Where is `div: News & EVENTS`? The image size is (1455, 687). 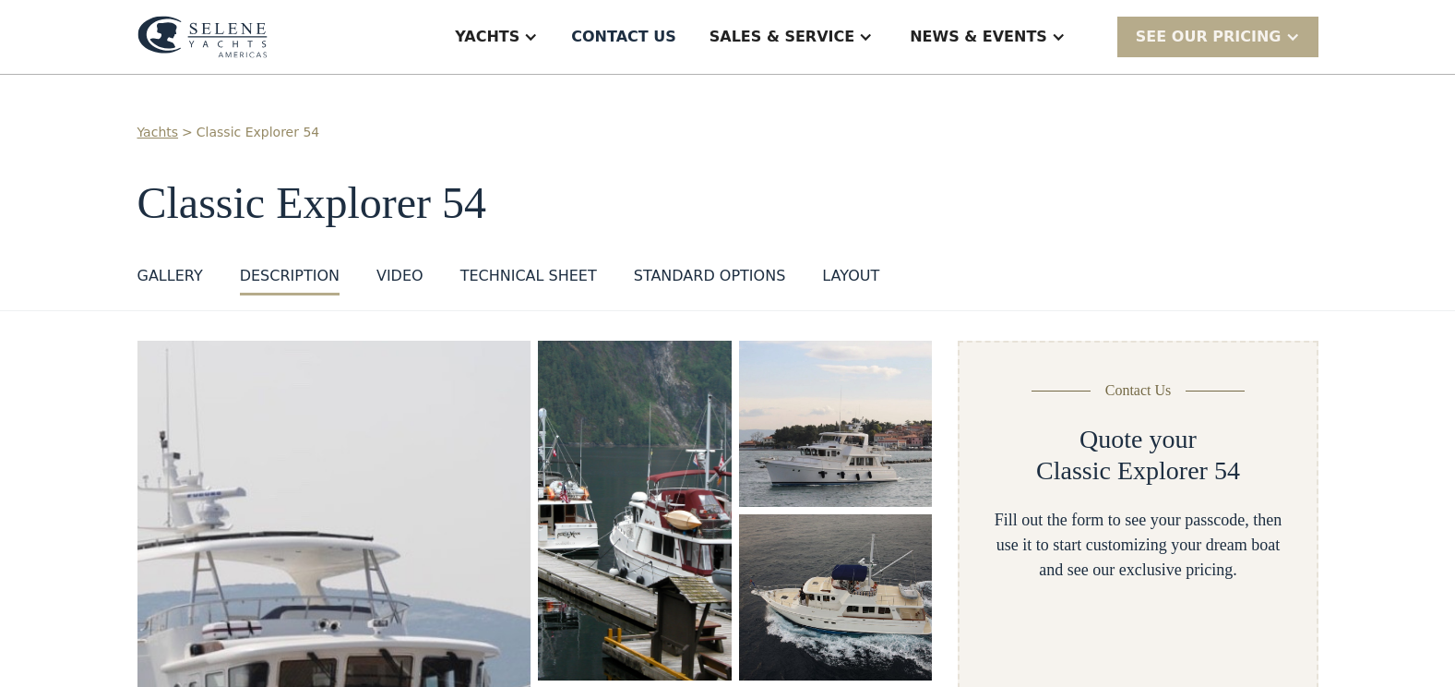
div: News & EVENTS is located at coordinates (978, 37).